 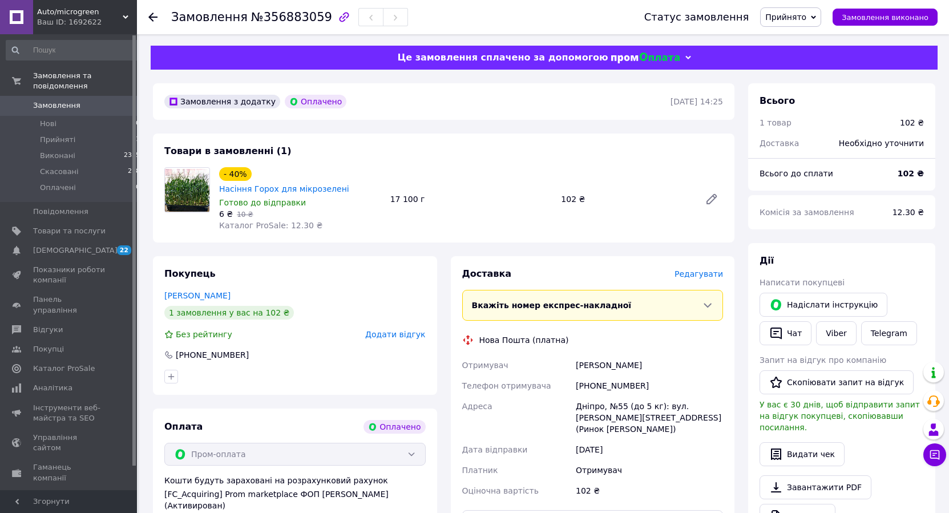 What do you see at coordinates (885, 17) in the screenshot?
I see `span: Замовлення виконано` at bounding box center [885, 17].